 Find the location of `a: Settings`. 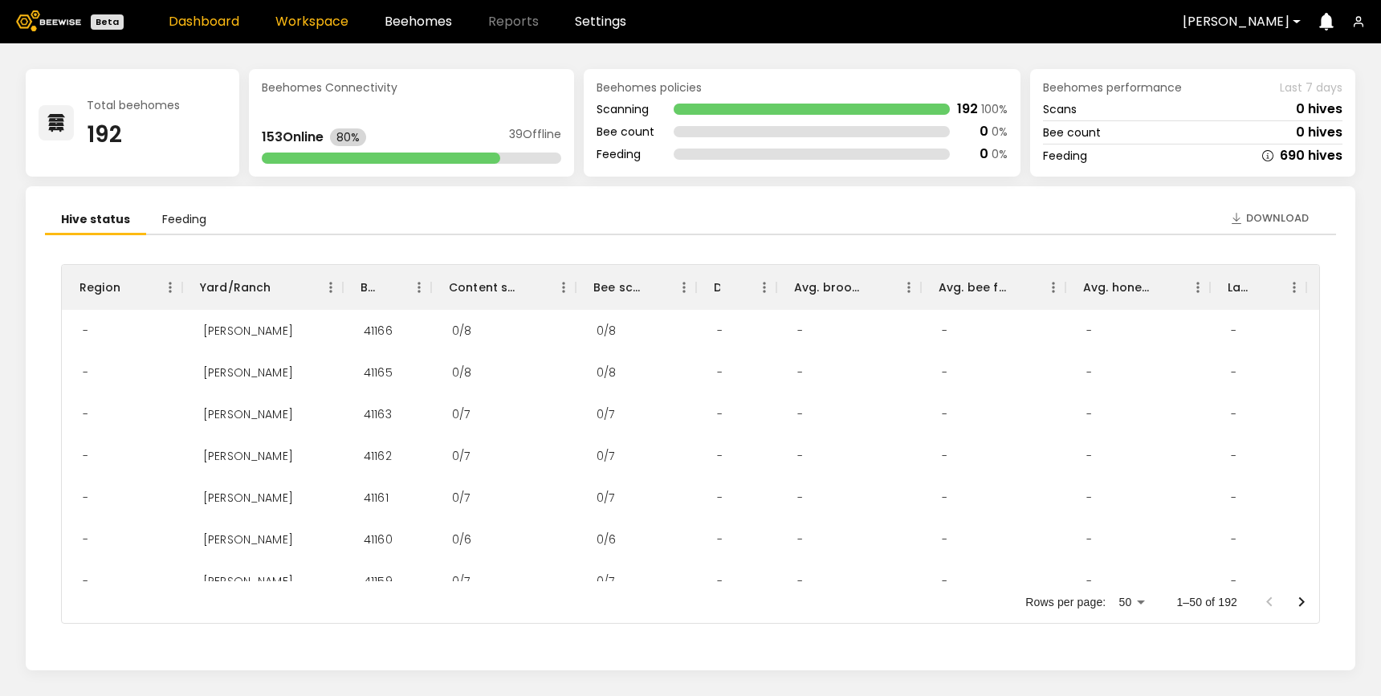

a: Settings is located at coordinates (600, 22).